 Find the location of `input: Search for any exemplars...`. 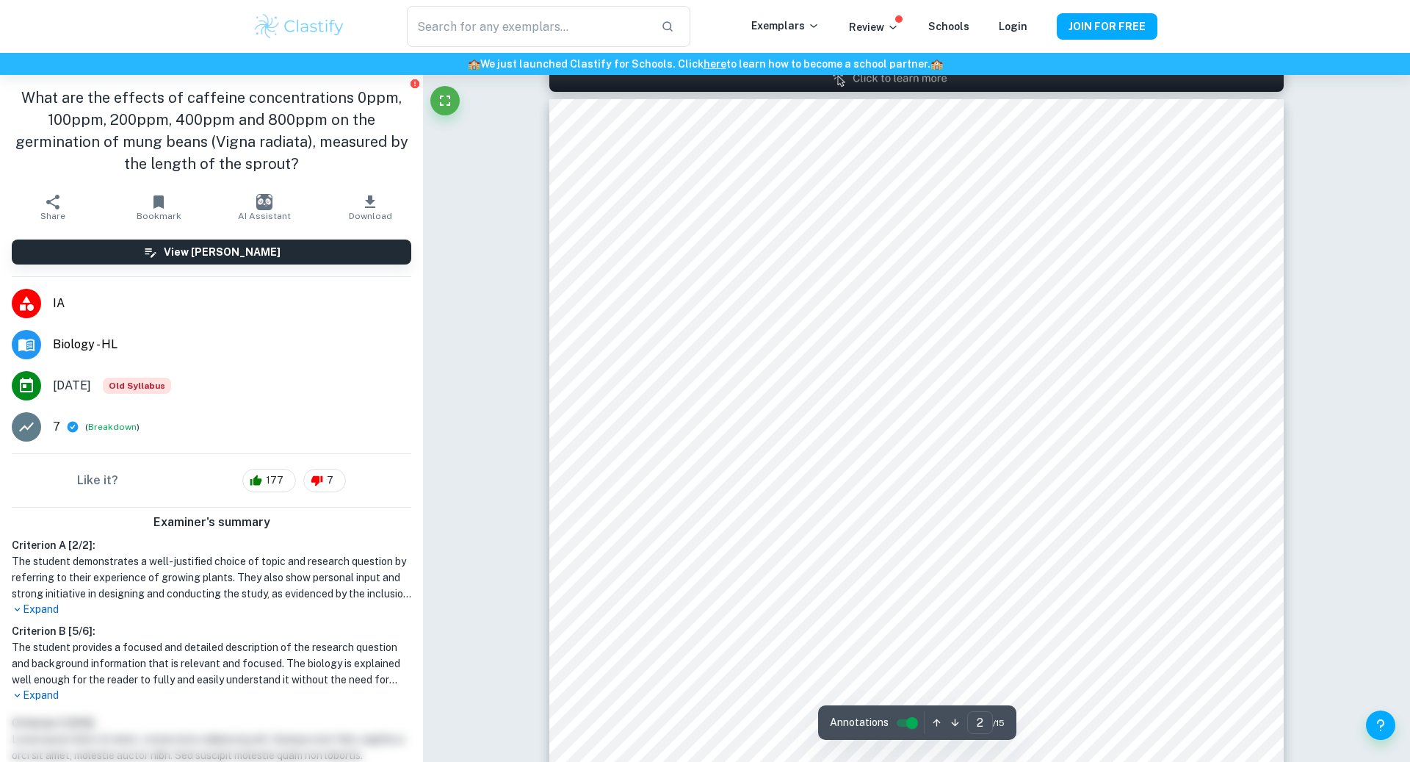

input: Search for any exemplars... is located at coordinates (528, 26).